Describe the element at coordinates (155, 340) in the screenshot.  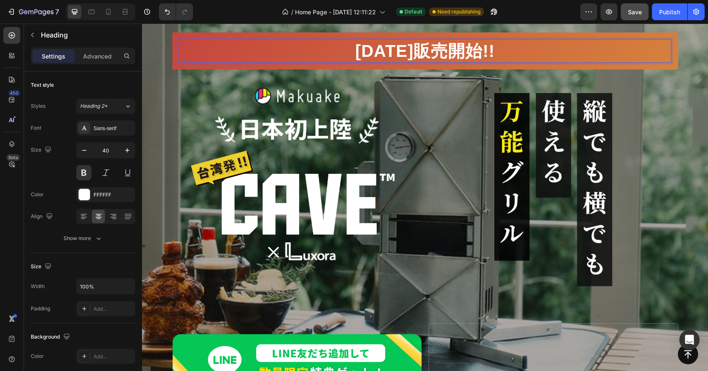
I see `img: gempages_575490997107032650-7d087660-a045-4ed6-a857-e06105f0add8.png` at that location.